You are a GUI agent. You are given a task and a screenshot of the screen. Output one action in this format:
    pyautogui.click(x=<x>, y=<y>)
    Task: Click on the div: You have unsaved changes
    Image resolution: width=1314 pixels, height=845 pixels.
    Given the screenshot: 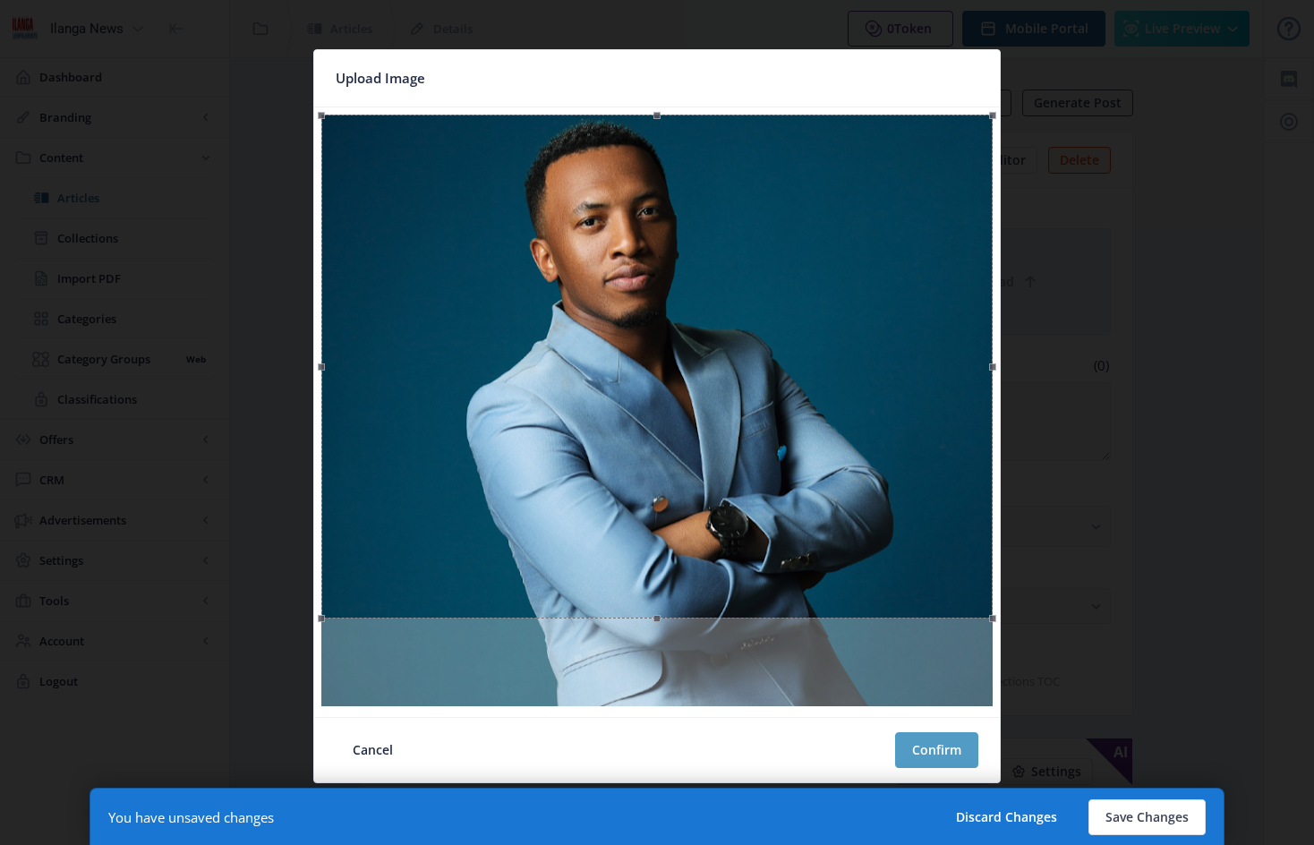 What is the action you would take?
    pyautogui.click(x=191, y=817)
    